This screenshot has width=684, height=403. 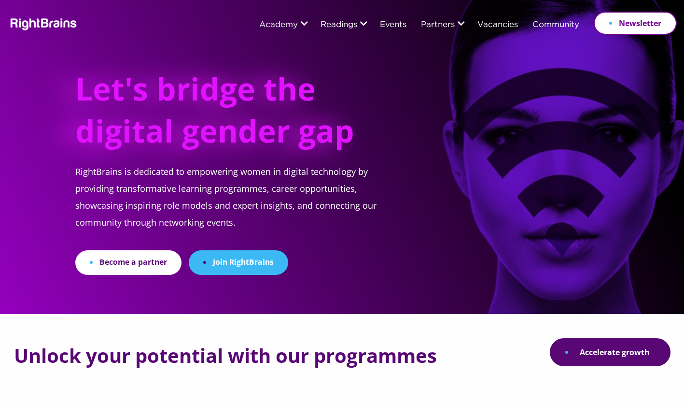 What do you see at coordinates (556, 25) in the screenshot?
I see `a: Community` at bounding box center [556, 25].